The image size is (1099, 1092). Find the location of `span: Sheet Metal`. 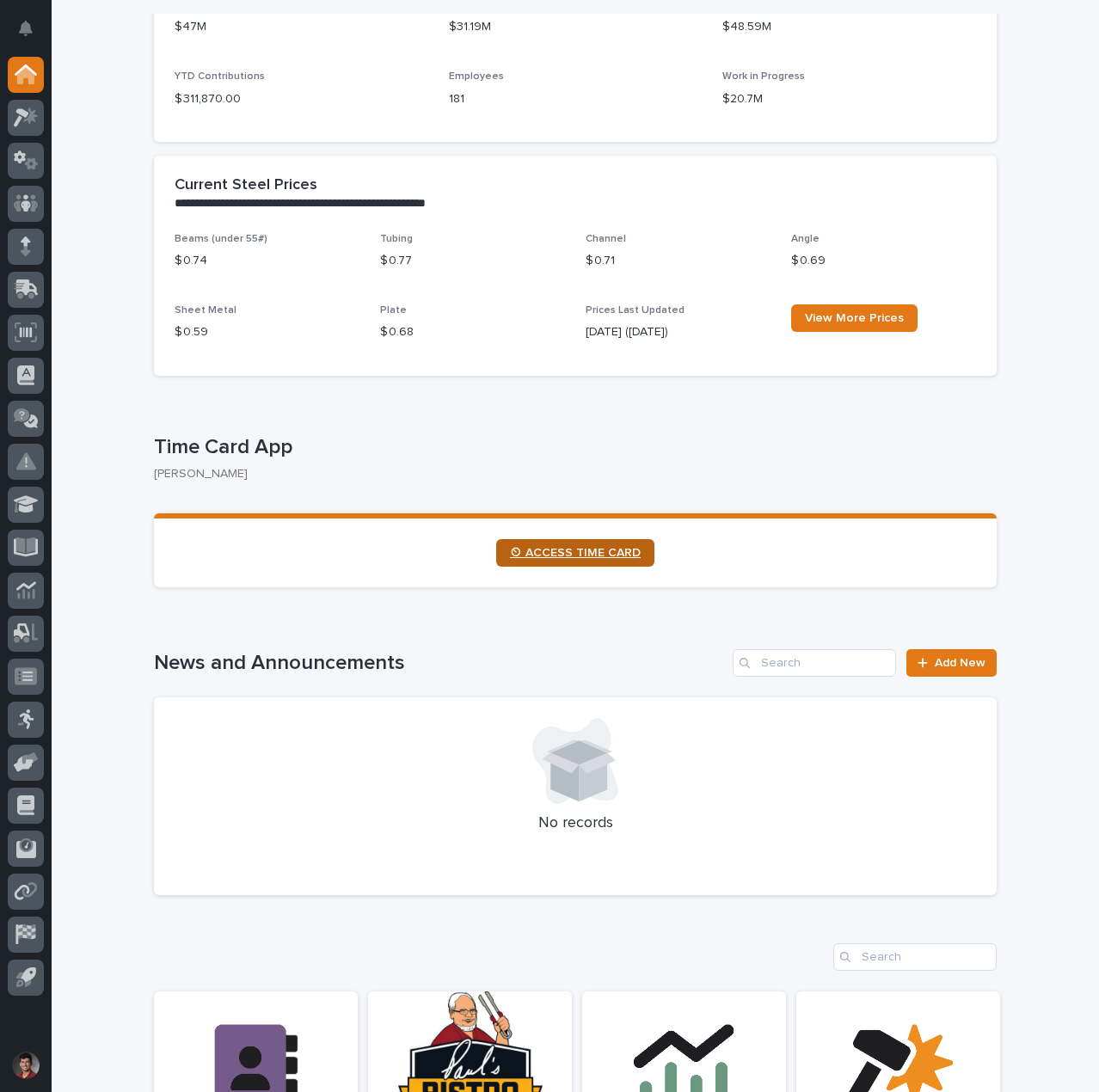

span: Sheet Metal is located at coordinates (206, 311).